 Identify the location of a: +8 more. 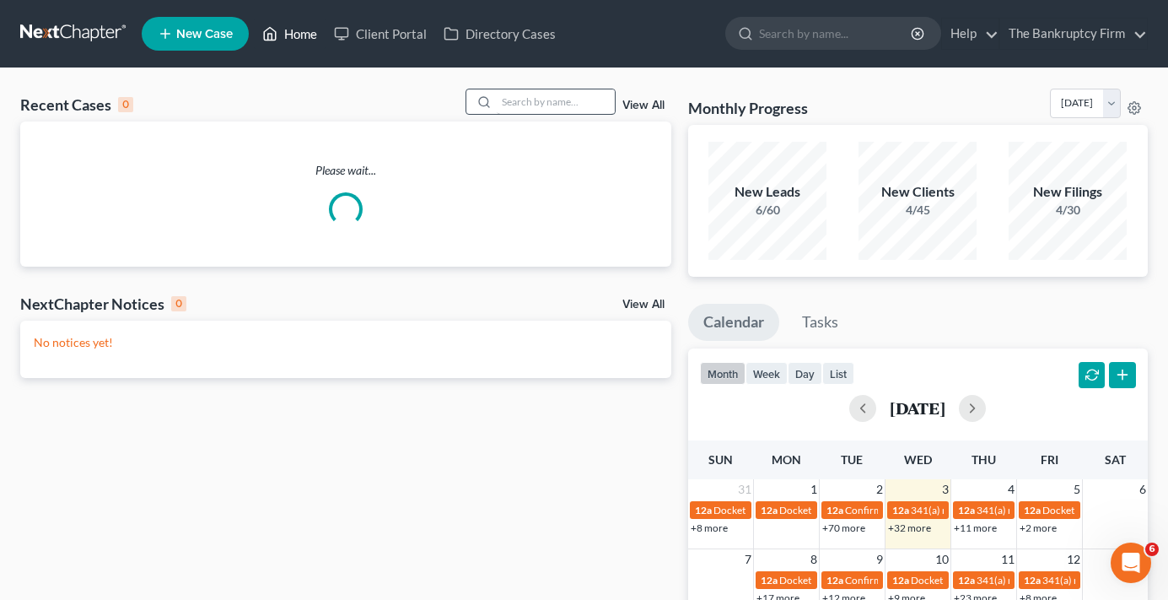
(709, 527).